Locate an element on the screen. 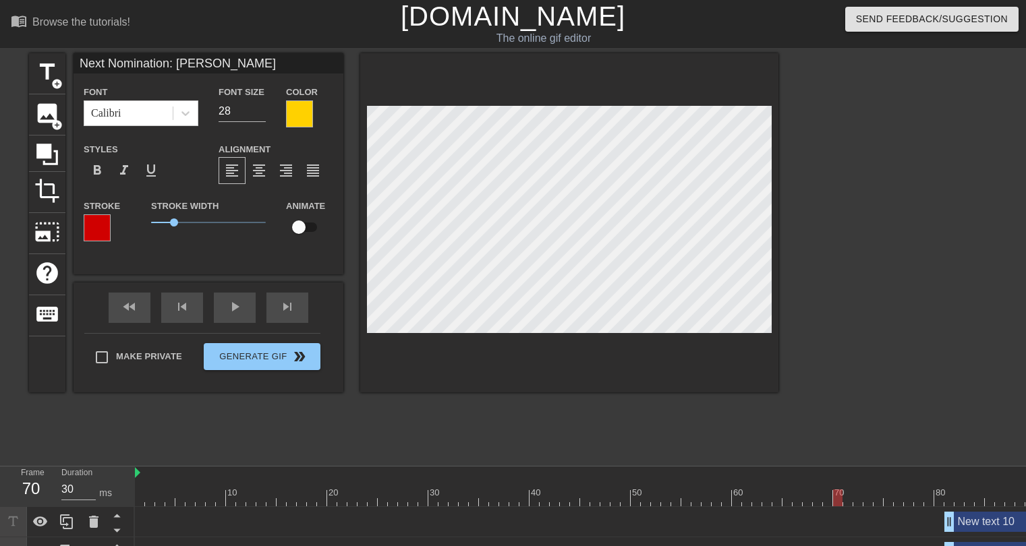  label: Stroke is located at coordinates (102, 206).